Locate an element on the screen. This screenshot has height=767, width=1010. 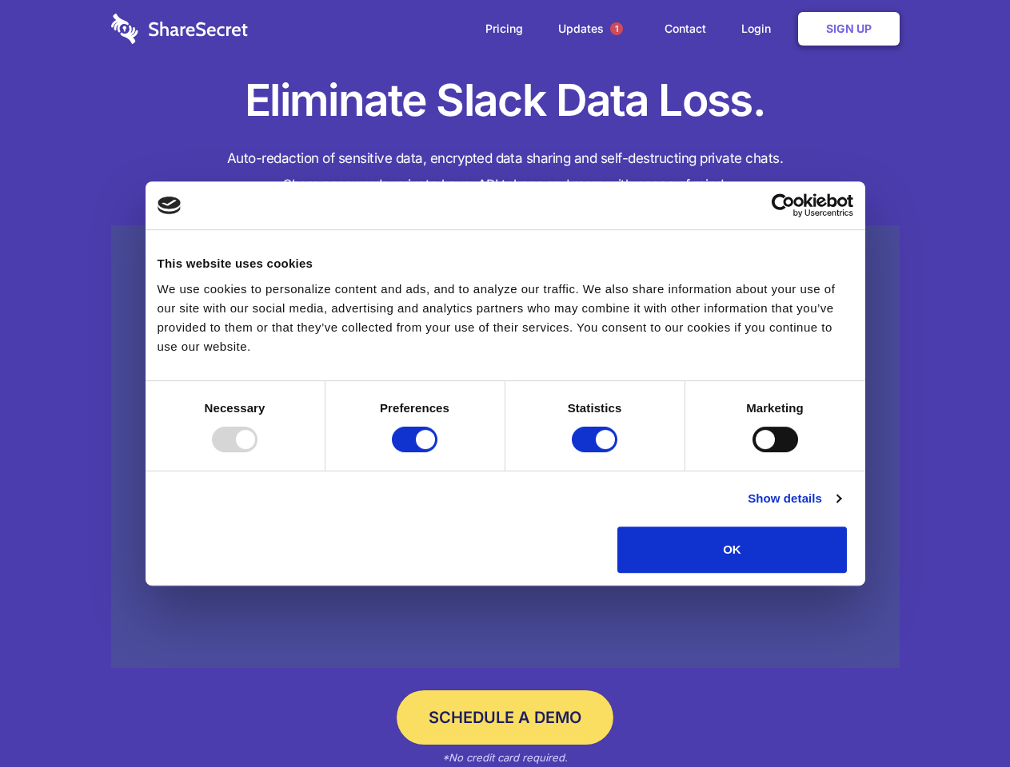
a: Wistia video thumbnail is located at coordinates (505, 447).